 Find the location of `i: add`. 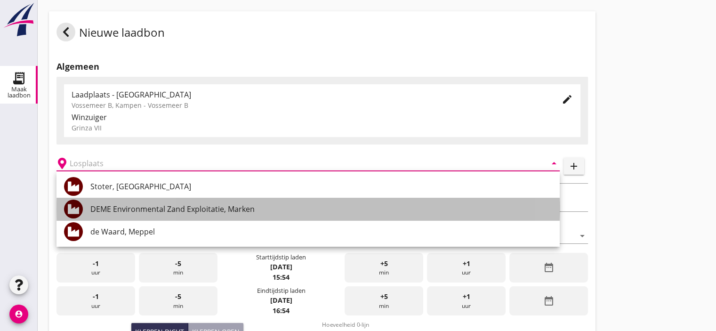

i: add is located at coordinates (574, 166).